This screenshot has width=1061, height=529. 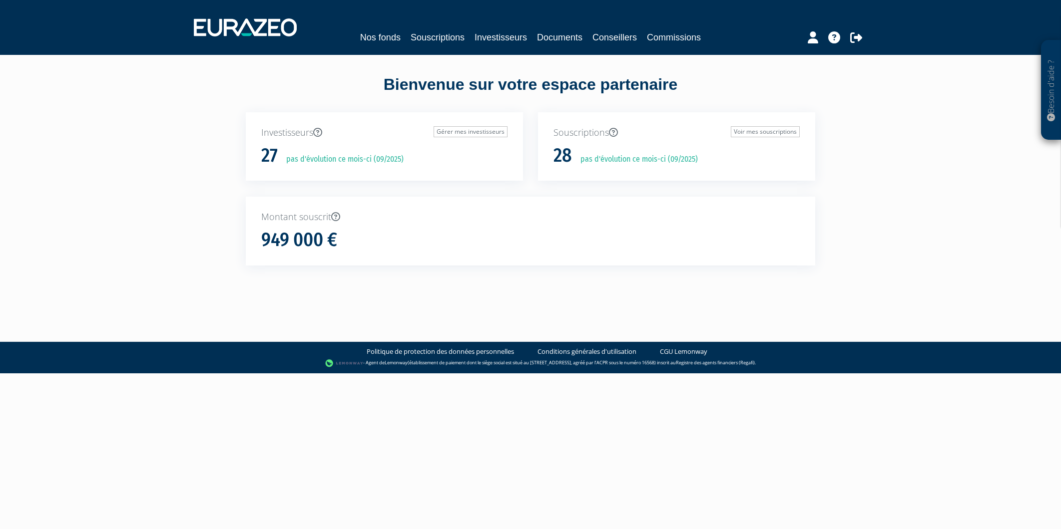 I want to click on h1: 949 000 €, so click(x=299, y=240).